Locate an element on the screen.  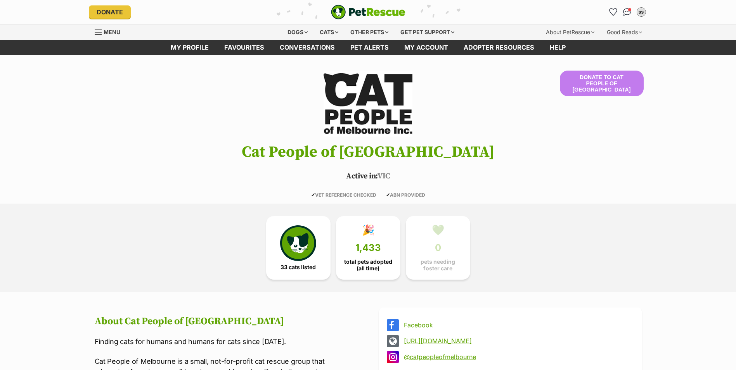
span: Active in: is located at coordinates (362, 176).